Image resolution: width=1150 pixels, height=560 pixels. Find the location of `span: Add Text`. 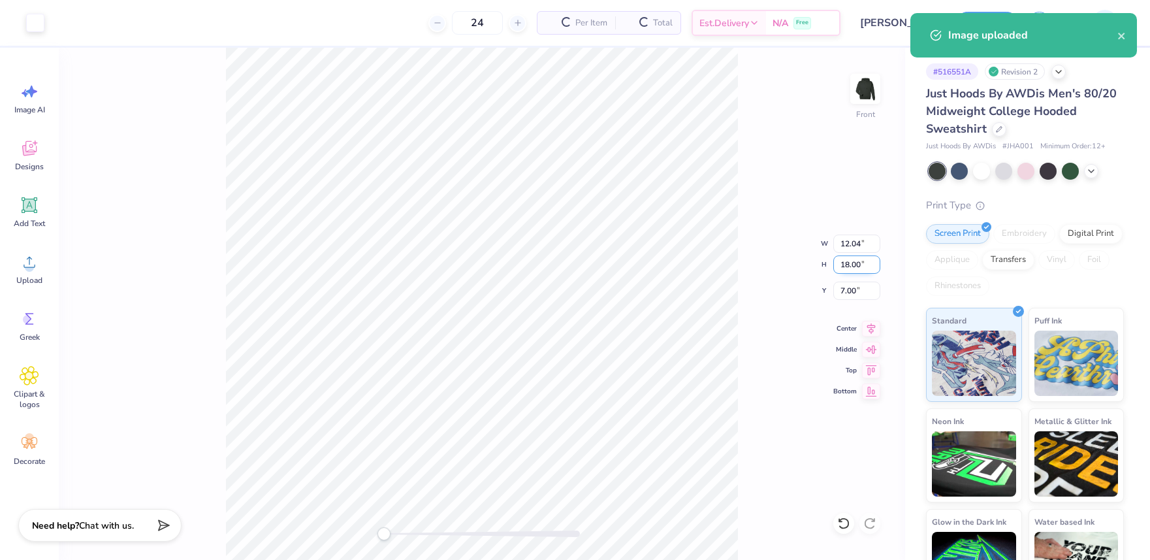

span: Add Text is located at coordinates (29, 223).